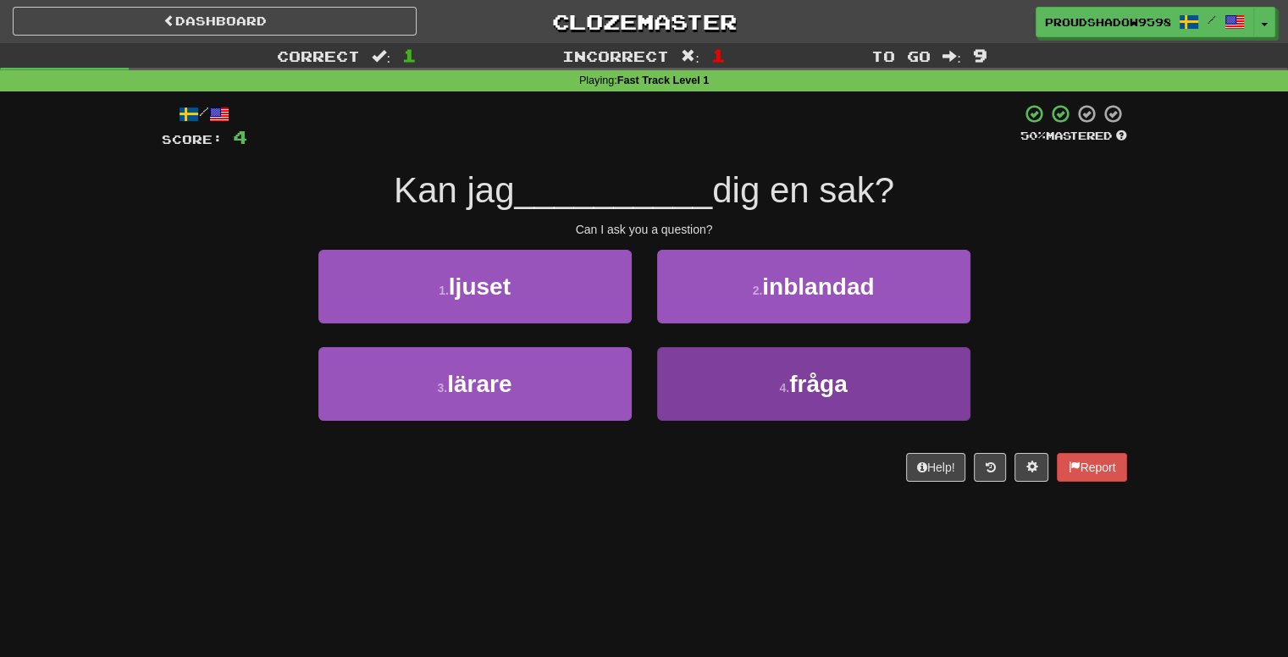  Describe the element at coordinates (803, 190) in the screenshot. I see `span: dig en sak?` at that location.